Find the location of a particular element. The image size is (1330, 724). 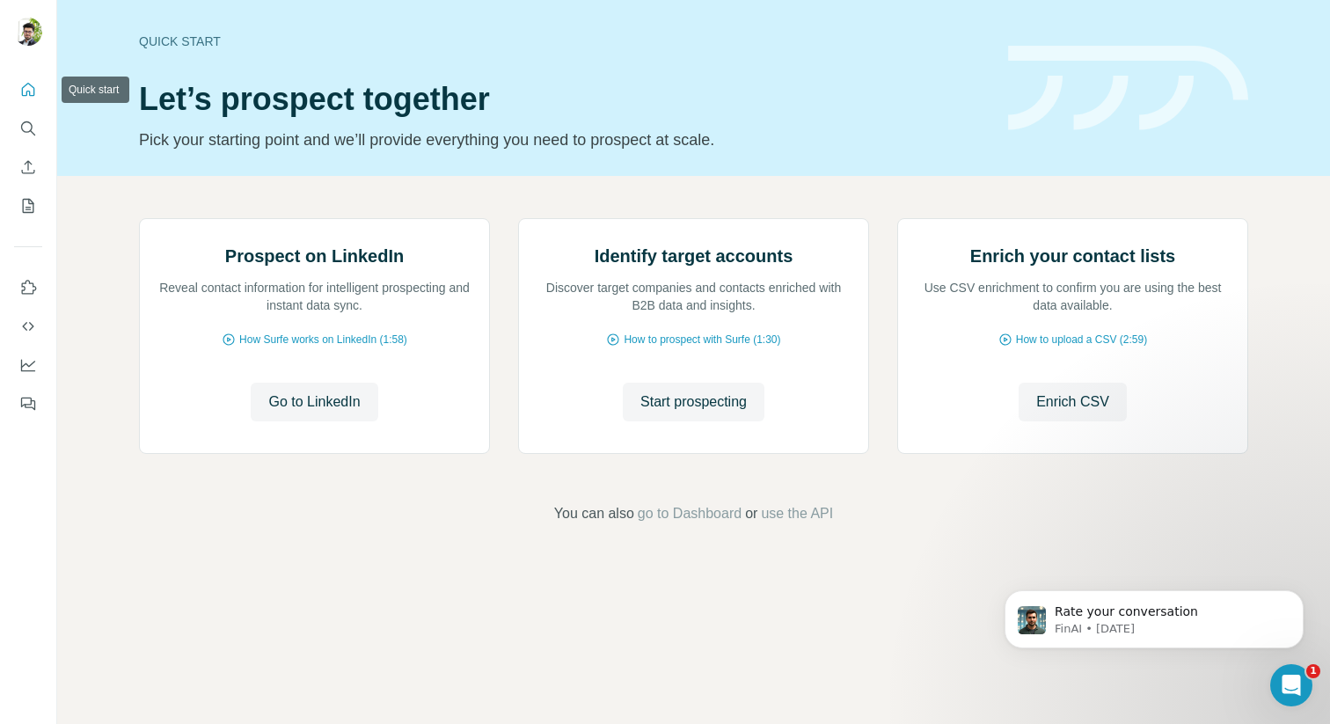

p: Reveal contact information for intelligent prospecting and instant data sync. is located at coordinates (314, 296).